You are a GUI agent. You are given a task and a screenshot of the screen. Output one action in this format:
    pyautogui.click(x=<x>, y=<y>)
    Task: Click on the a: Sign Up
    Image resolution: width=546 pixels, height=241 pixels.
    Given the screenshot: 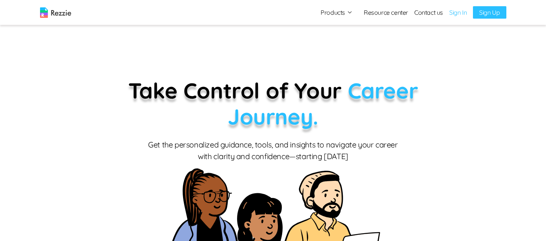 What is the action you would take?
    pyautogui.click(x=489, y=12)
    